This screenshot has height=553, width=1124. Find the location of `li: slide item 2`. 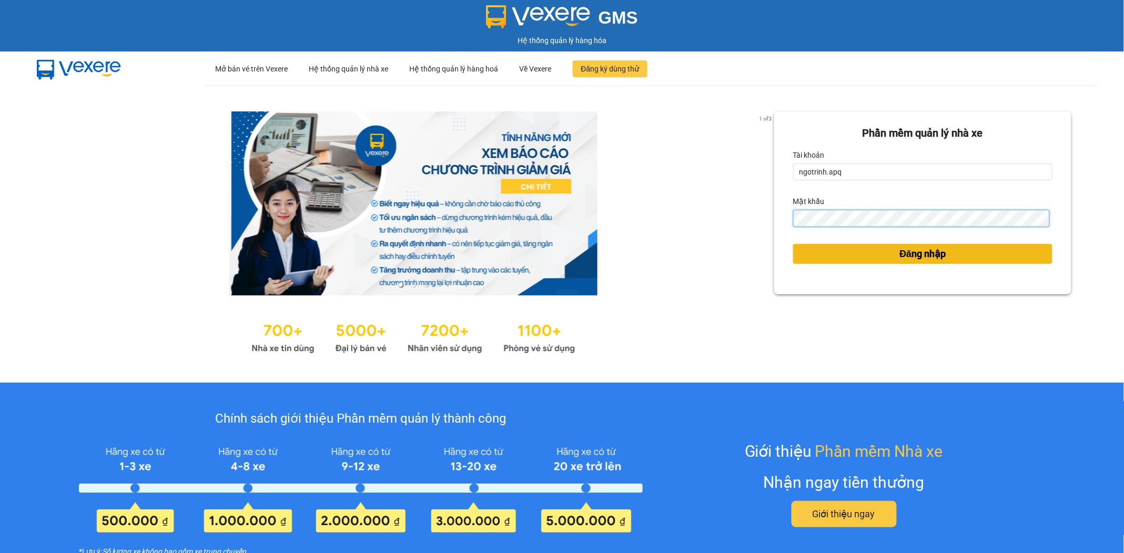

li: slide item 2 is located at coordinates (414, 285).